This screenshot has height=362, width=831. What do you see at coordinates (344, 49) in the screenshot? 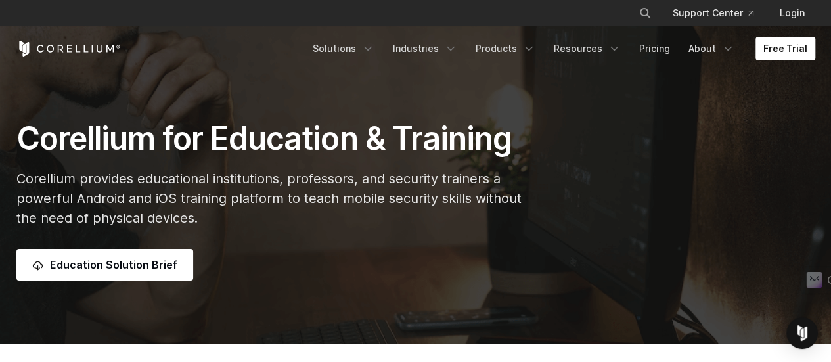
I see `a: Solutions` at bounding box center [344, 49].